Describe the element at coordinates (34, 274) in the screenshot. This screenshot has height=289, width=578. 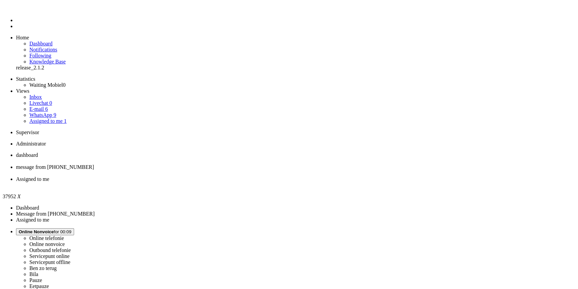
I see `label: Bila` at that location.